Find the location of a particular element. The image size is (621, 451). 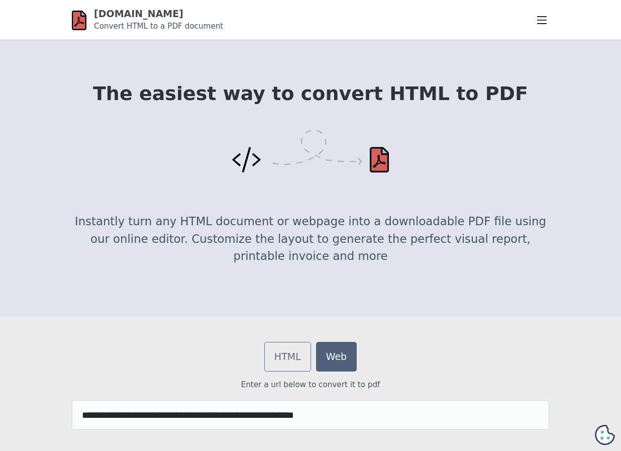

small: Convert HTML to a PDF document is located at coordinates (158, 26).